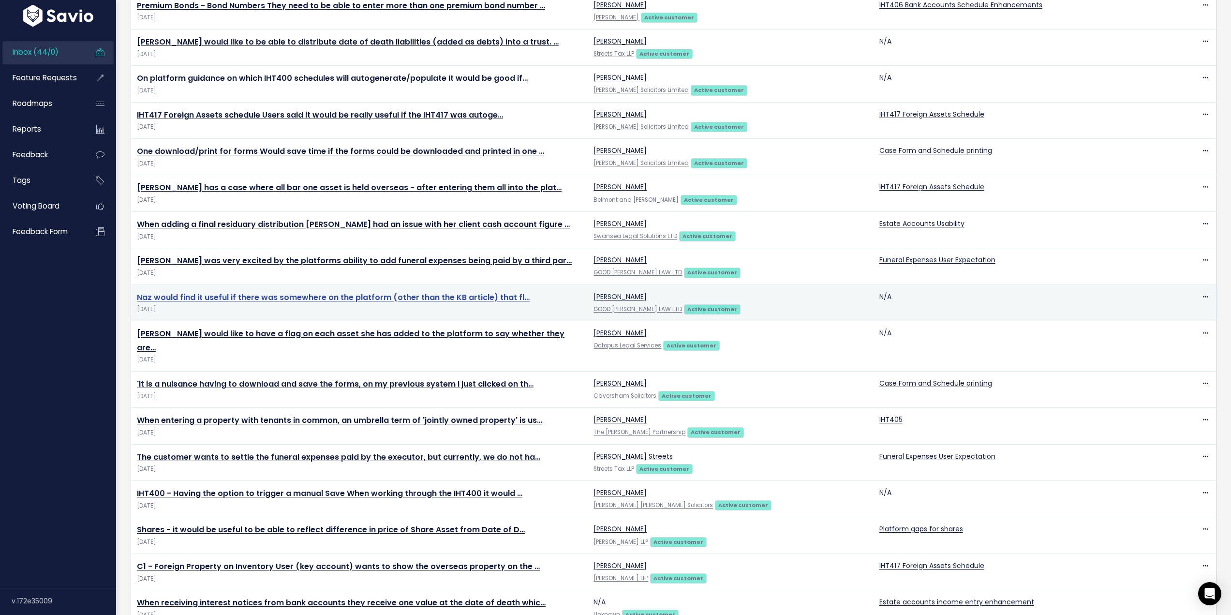 Image resolution: width=1231 pixels, height=615 pixels. Describe the element at coordinates (58, 15) in the screenshot. I see `img: logo-white.9d6f32f41409.svg` at that location.